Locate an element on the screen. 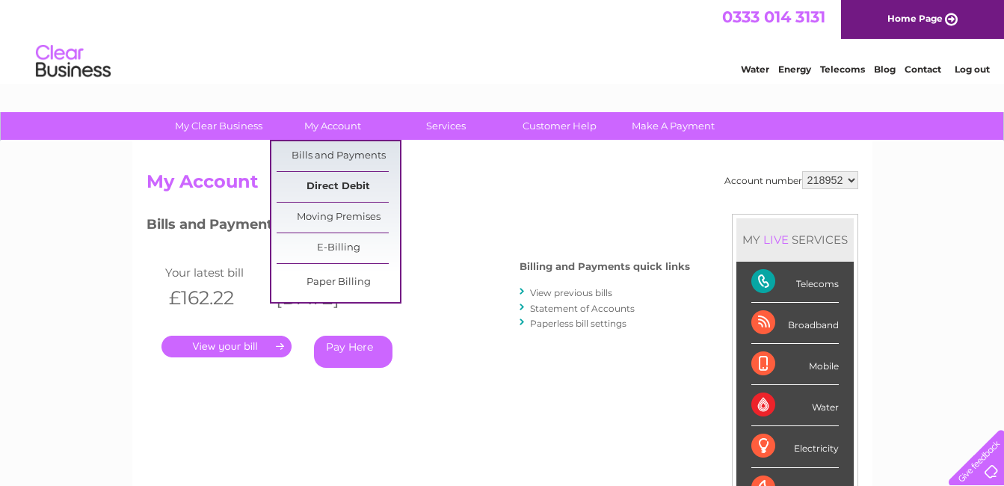  a: Paper Billing is located at coordinates (338, 283).